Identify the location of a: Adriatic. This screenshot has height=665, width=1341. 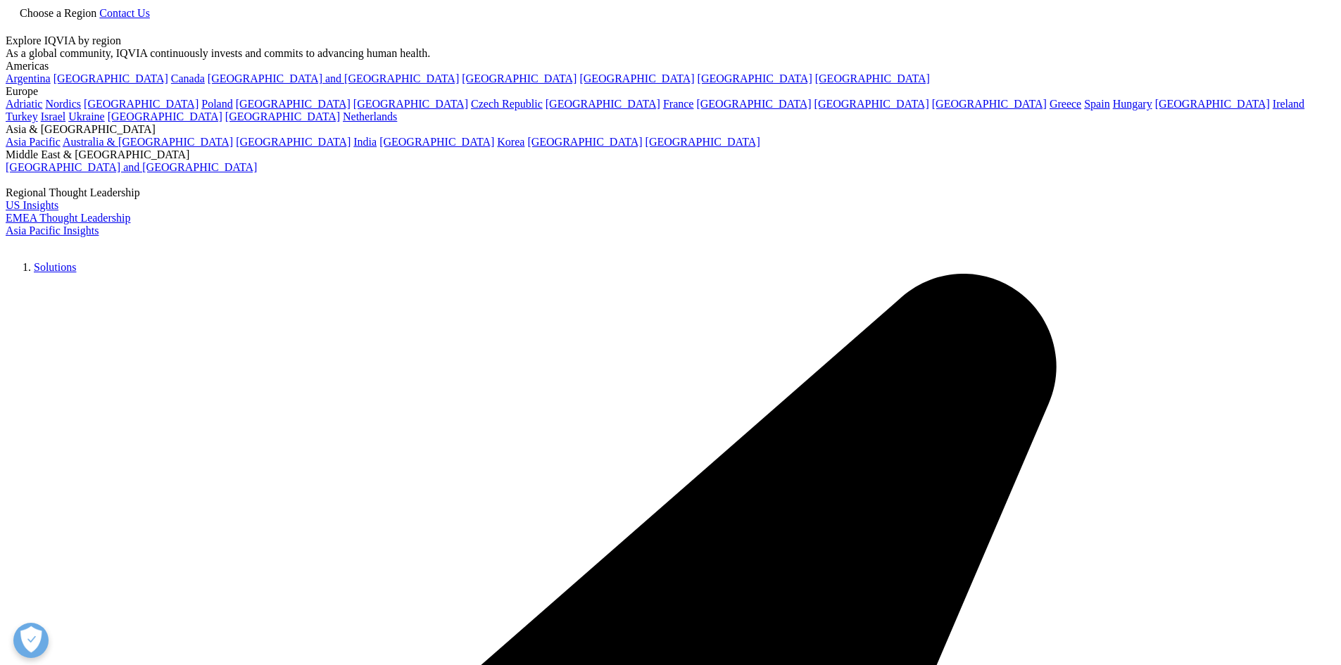
(24, 103).